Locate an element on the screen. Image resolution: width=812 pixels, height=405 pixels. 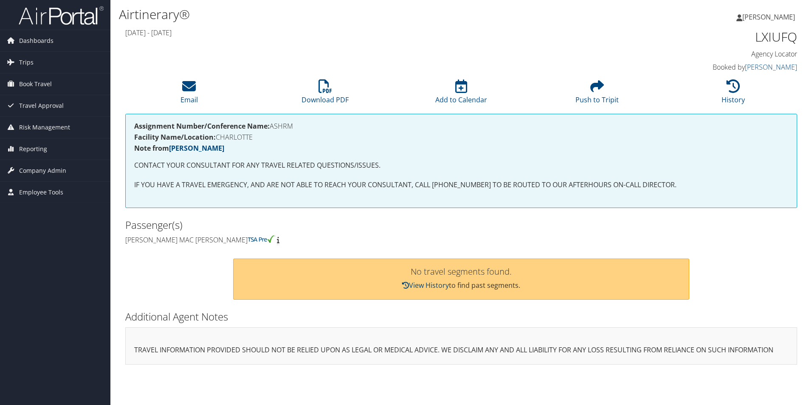
strong: Note from is located at coordinates (179, 148).